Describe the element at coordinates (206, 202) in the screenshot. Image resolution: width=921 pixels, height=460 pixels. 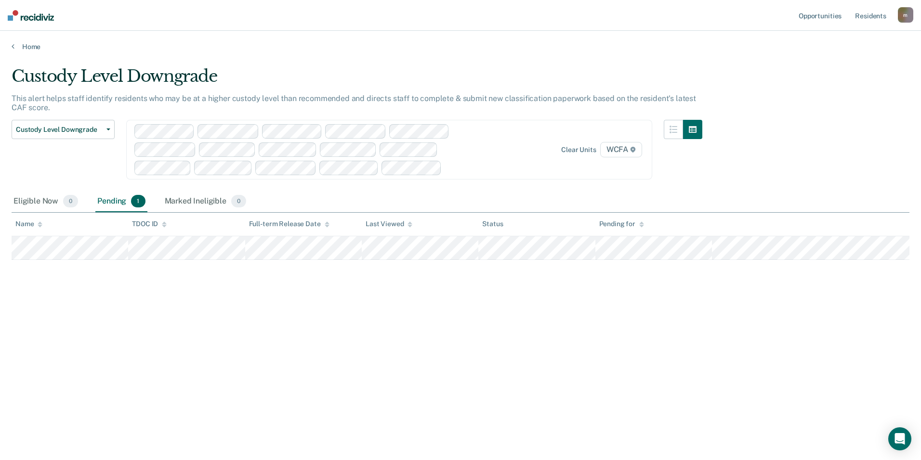
I see `div: Marked Ineligible0` at that location.